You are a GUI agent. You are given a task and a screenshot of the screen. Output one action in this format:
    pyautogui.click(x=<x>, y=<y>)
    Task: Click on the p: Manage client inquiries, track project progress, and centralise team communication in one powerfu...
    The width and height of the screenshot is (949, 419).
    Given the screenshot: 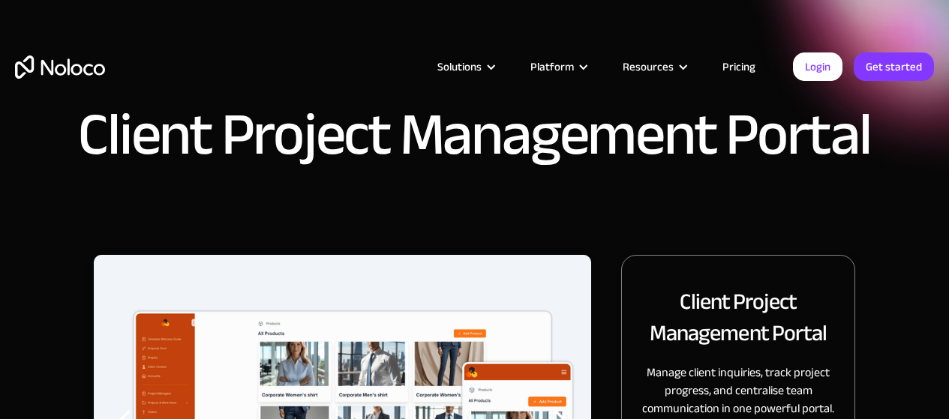 What is the action you would take?
    pyautogui.click(x=738, y=391)
    